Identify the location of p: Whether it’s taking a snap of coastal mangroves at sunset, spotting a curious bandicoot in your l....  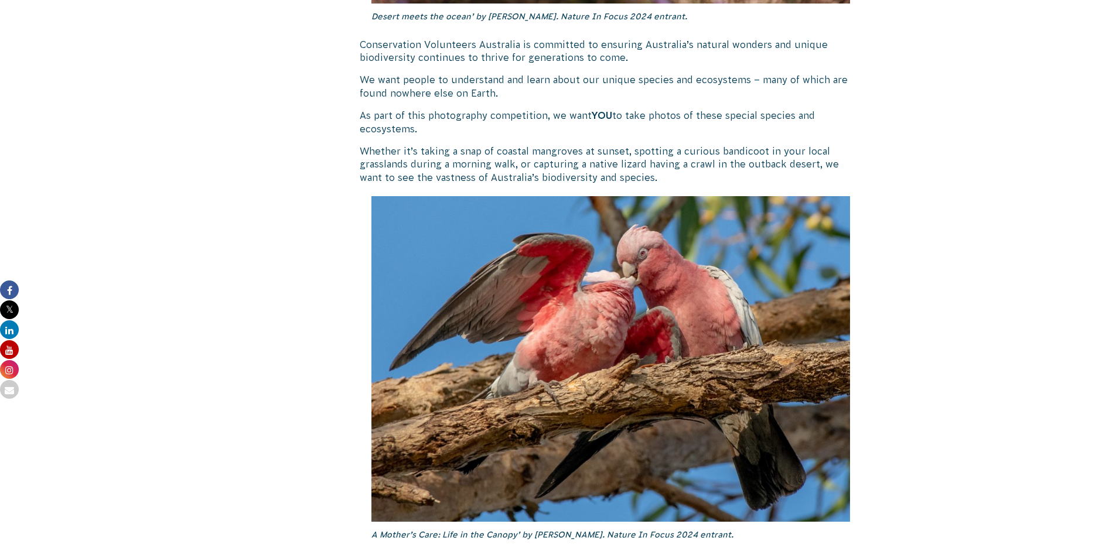
(611, 164).